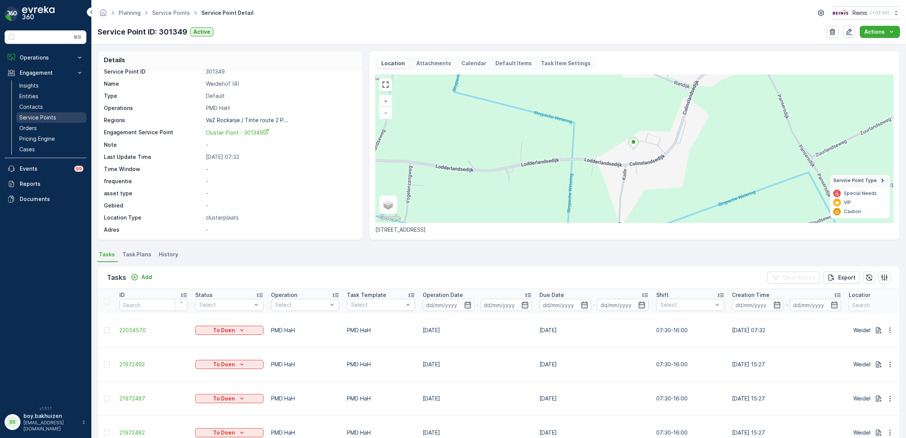 The height and width of the screenshot is (438, 906). Describe the element at coordinates (154, 433) in the screenshot. I see `span: 21972482` at that location.